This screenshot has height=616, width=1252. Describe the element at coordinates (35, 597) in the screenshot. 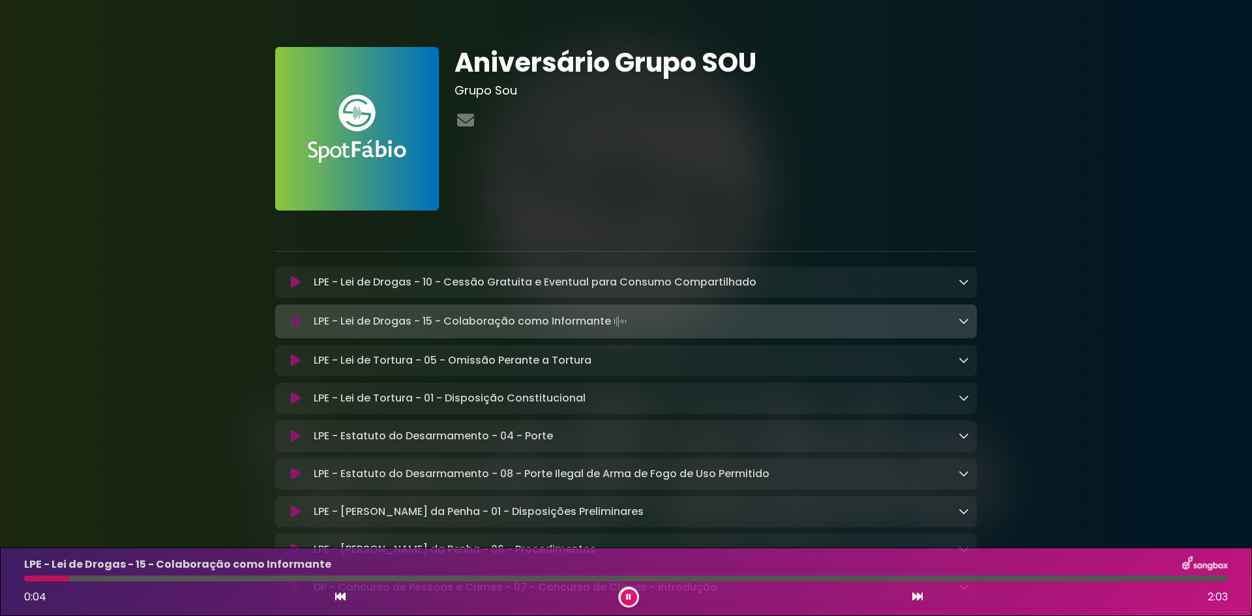

I see `span: 0:04` at that location.